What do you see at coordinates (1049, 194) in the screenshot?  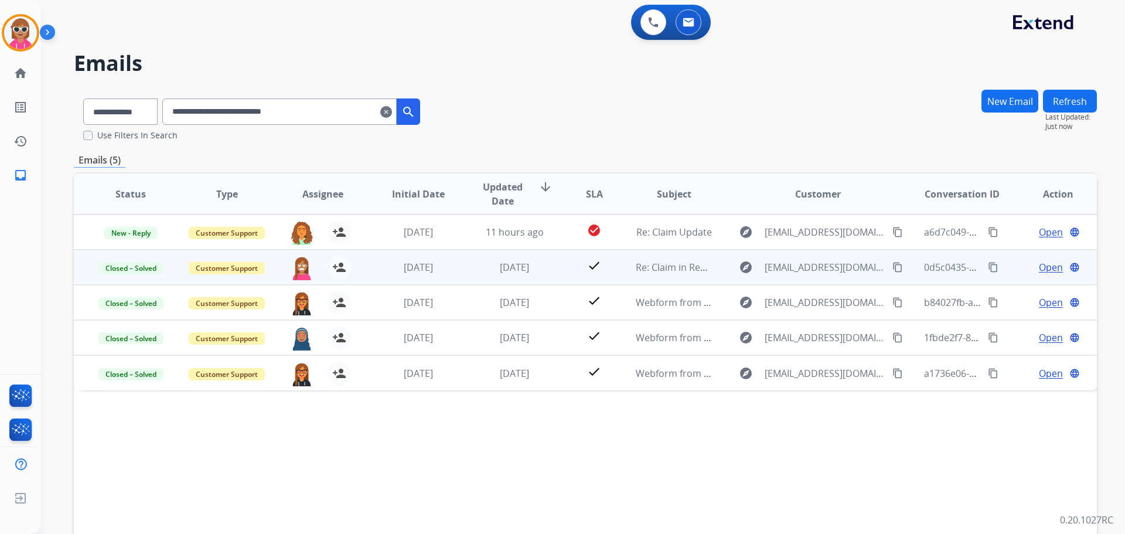 I see `th: Action` at bounding box center [1049, 194].